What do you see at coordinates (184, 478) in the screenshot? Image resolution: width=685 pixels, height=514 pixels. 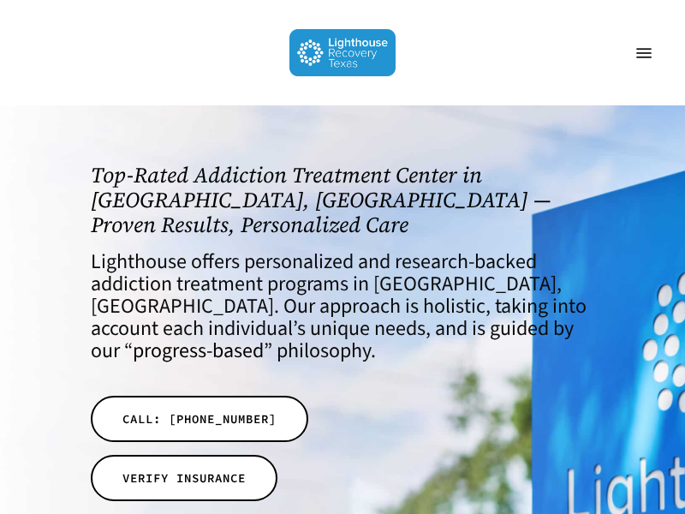 I see `span: VERIFY INSURANCE` at bounding box center [184, 478].